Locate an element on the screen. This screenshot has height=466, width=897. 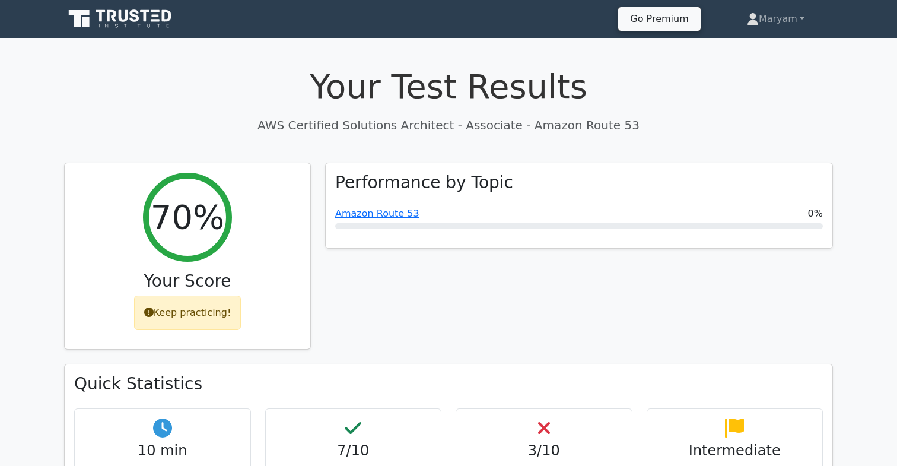
h2: 70% is located at coordinates (187, 217).